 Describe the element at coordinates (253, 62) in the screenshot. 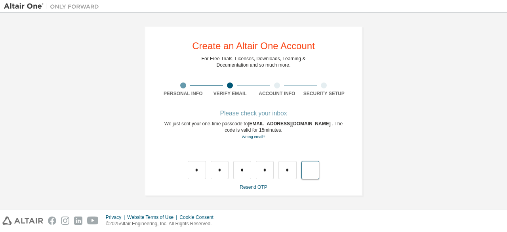

I see `div: For Free Trials, Licenses, Downloads, Learning & Documentation and so much more.` at that location.